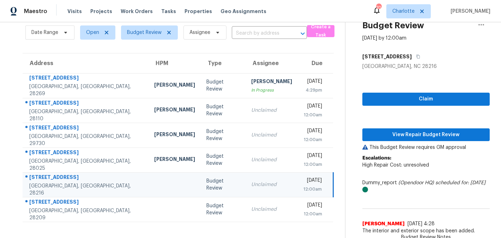 The width and height of the screenshot is (501, 238). What do you see at coordinates (144, 32) in the screenshot?
I see `span: Budget Review` at bounding box center [144, 32].